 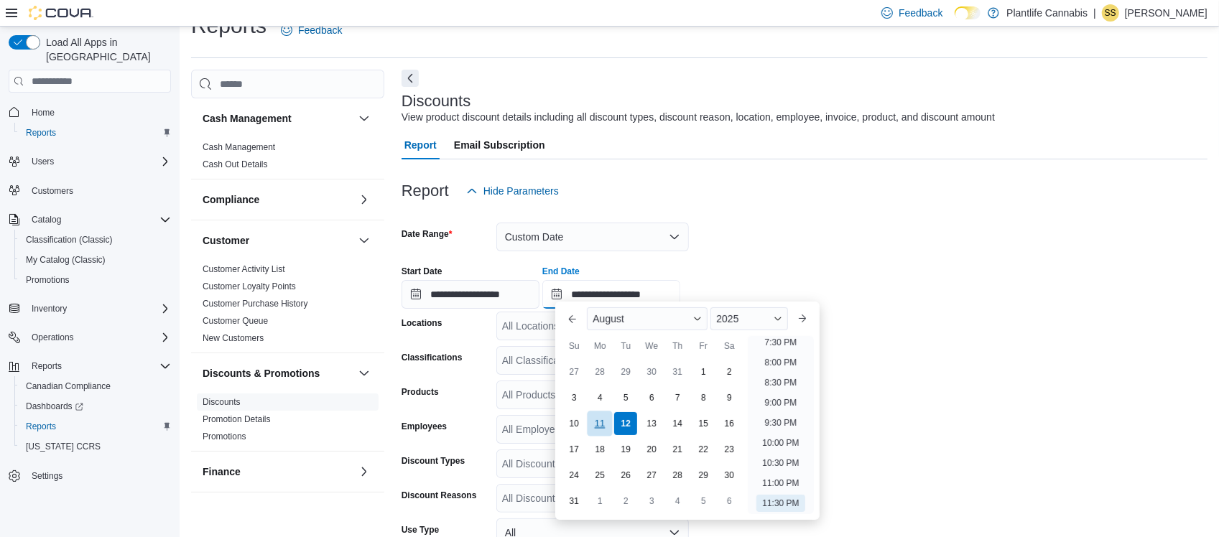 What do you see at coordinates (49, 309) in the screenshot?
I see `button: Inventory` at bounding box center [49, 309].